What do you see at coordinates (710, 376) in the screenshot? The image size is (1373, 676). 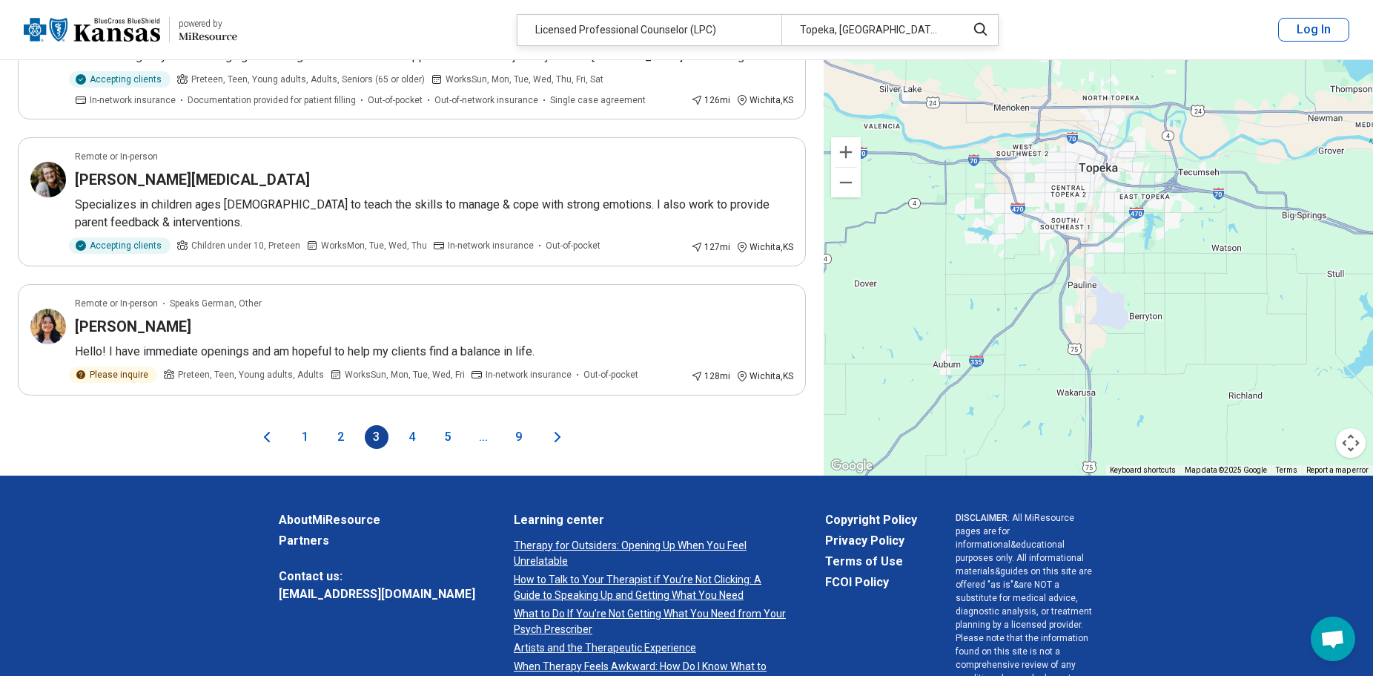 I see `div: 128 mi` at bounding box center [710, 376].